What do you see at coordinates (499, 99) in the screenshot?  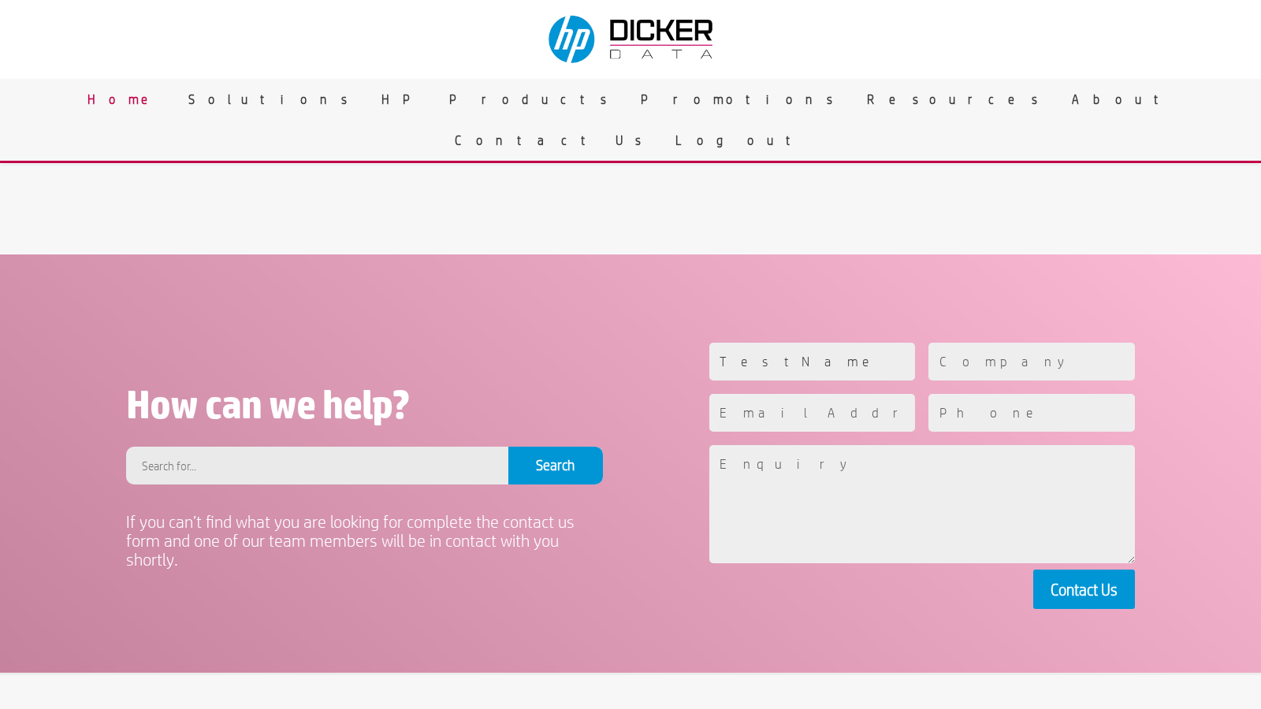 I see `a: HP Products` at bounding box center [499, 99].